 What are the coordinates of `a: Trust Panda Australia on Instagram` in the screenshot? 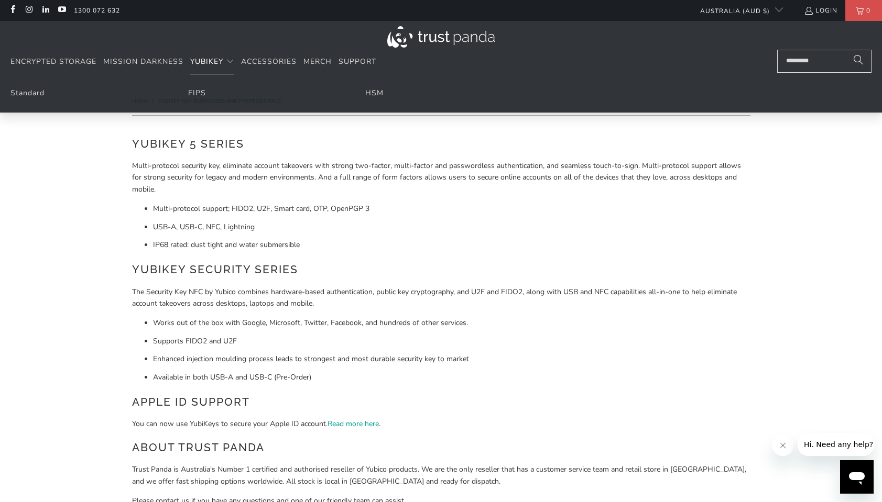 It's located at (28, 10).